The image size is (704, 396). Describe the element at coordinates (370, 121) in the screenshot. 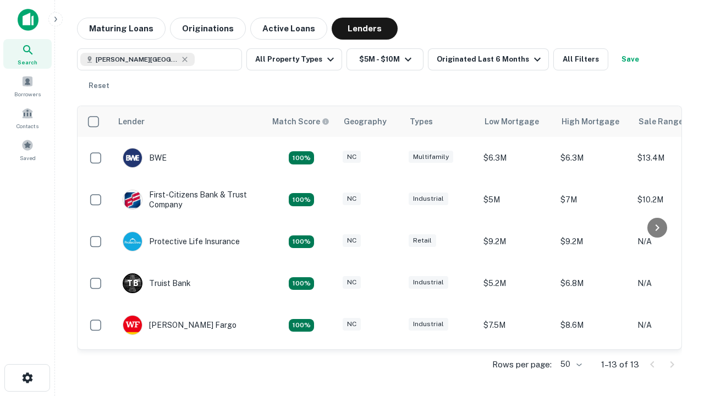

I see `th: Geography` at that location.